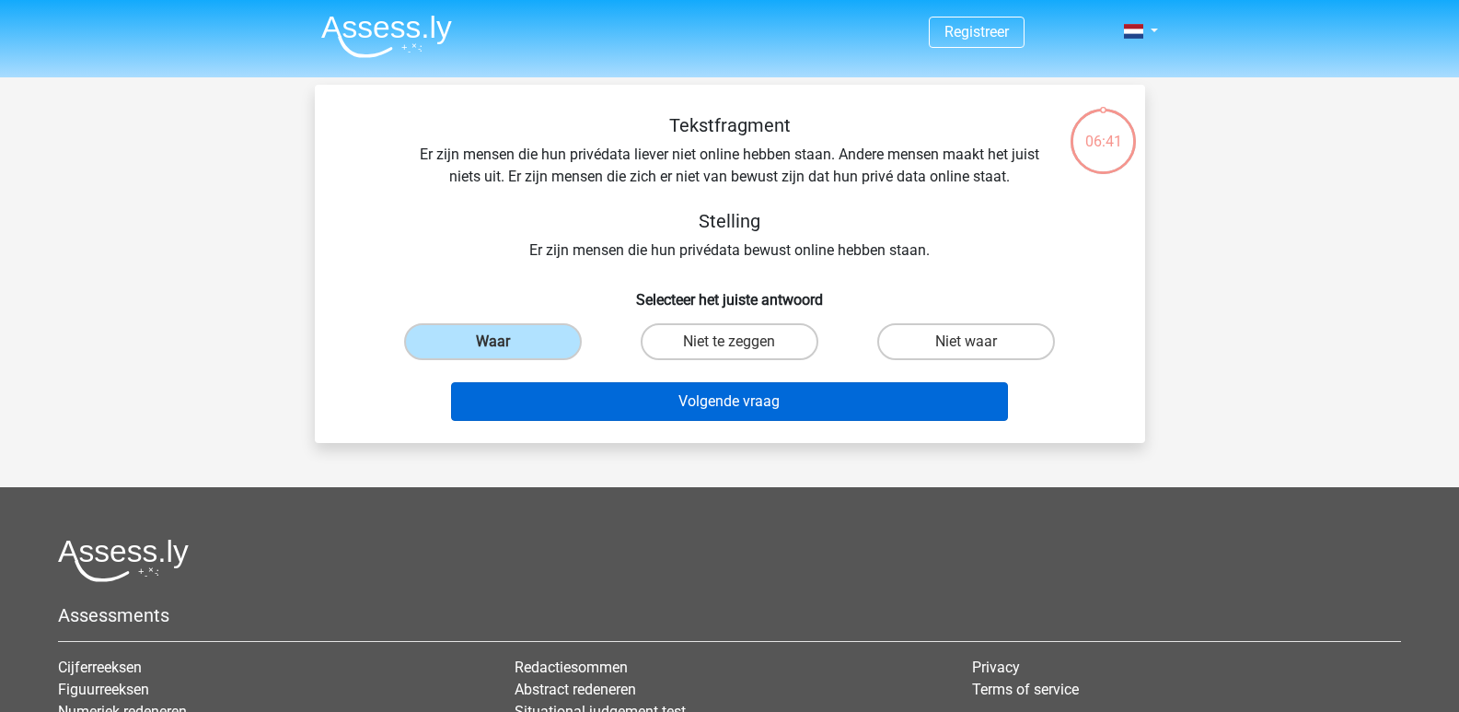  I want to click on button: Volgende vraag, so click(729, 401).